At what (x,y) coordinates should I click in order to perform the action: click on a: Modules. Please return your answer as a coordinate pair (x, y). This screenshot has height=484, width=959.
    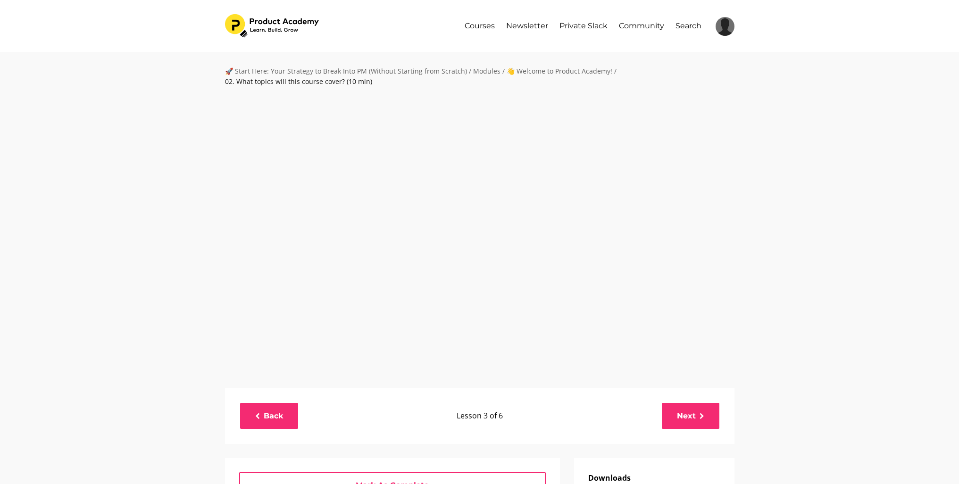
    Looking at the image, I should click on (487, 71).